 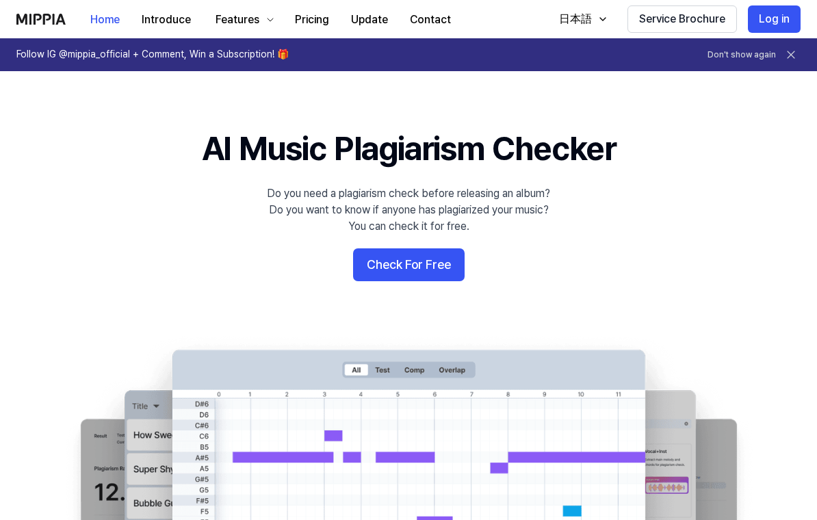 I want to click on button: 日本語, so click(x=581, y=19).